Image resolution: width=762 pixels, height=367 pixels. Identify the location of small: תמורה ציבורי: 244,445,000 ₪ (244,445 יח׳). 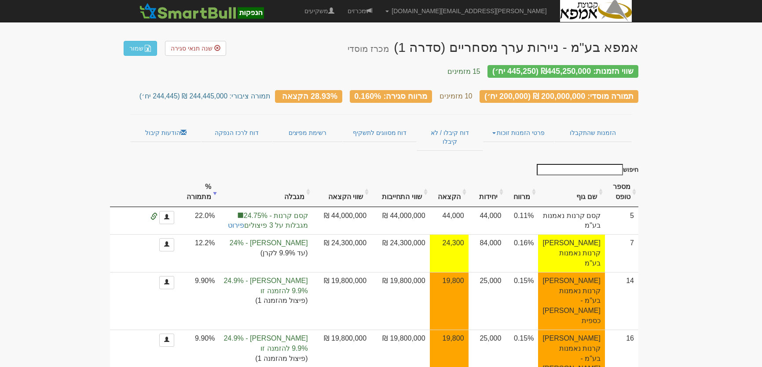
(205, 96).